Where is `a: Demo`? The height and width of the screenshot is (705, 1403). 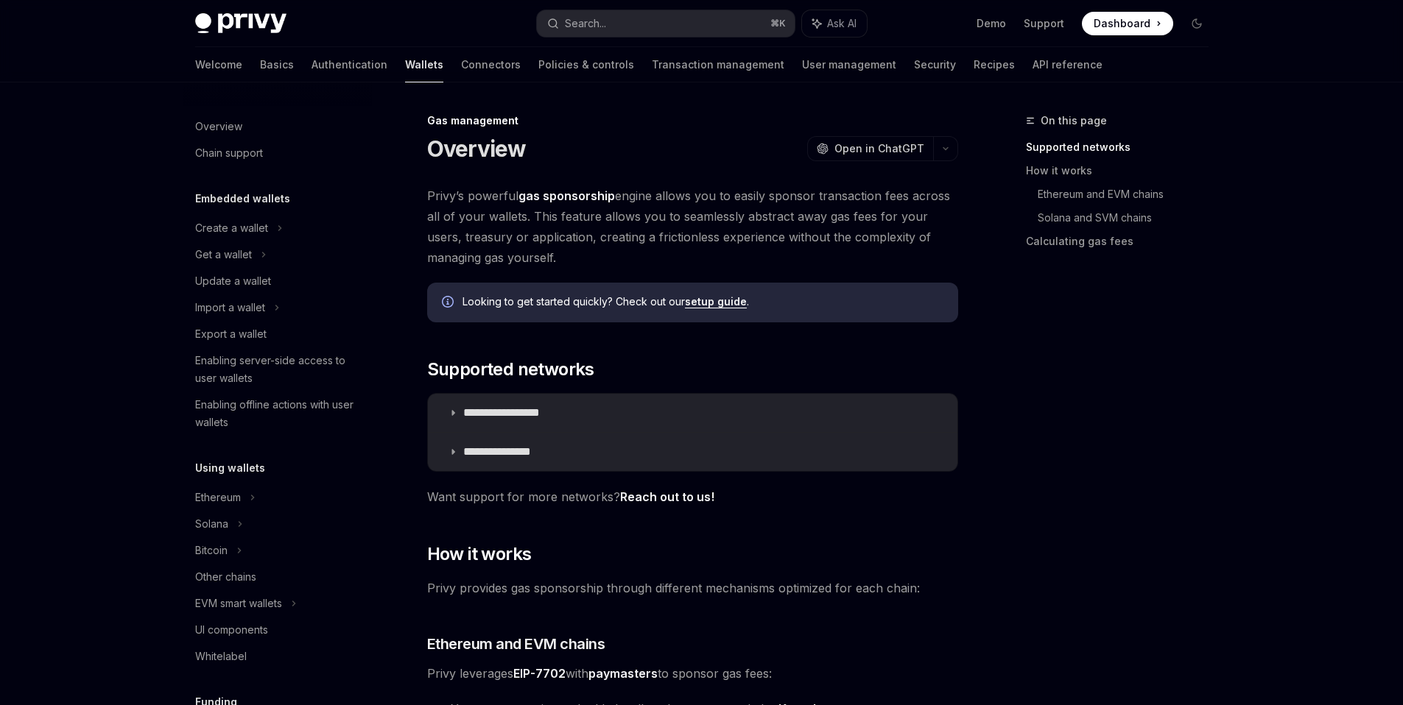 a: Demo is located at coordinates (991, 24).